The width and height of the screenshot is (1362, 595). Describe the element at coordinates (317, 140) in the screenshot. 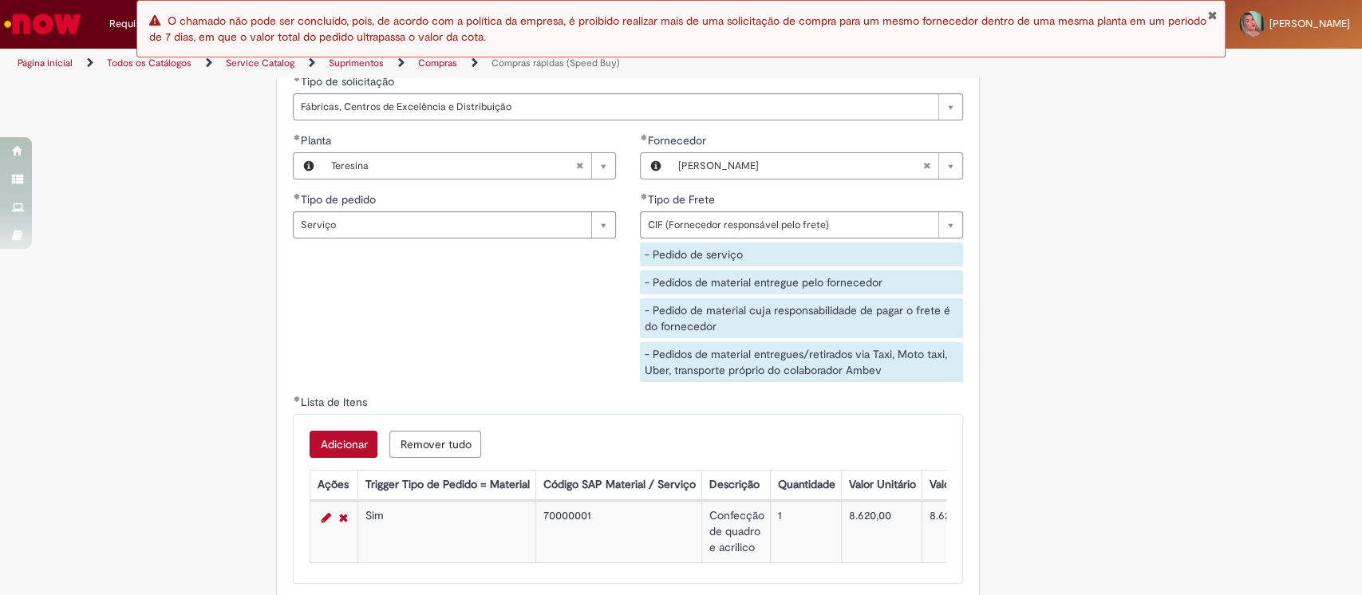

I see `span: Planta` at that location.